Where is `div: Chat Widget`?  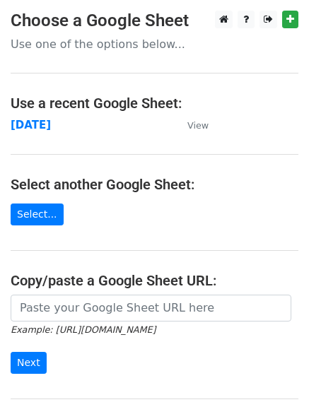 div: Chat Widget is located at coordinates (274, 373).